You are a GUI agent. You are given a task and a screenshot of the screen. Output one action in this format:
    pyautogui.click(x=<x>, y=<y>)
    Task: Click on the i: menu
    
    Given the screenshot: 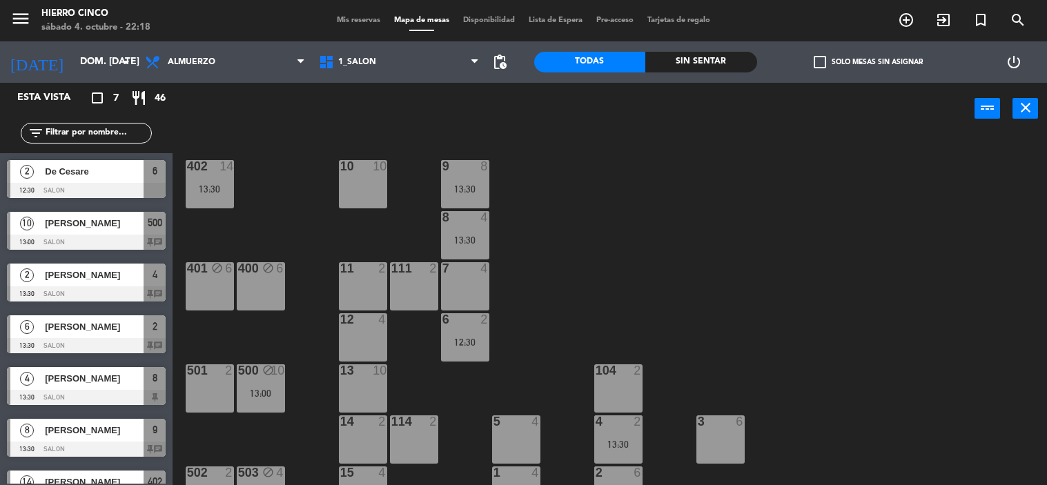 What is the action you would take?
    pyautogui.click(x=21, y=19)
    